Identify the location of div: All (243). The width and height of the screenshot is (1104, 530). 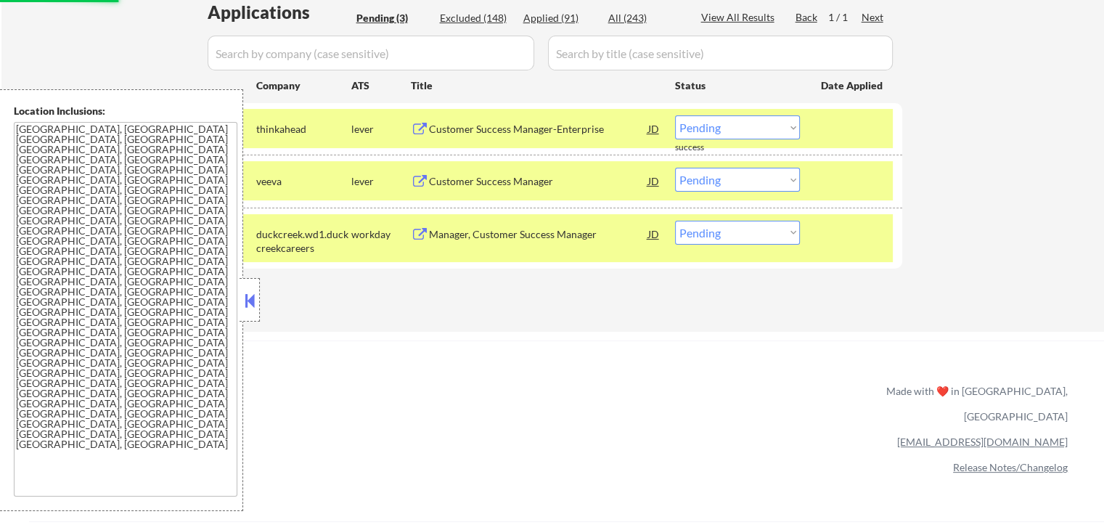
(645, 18).